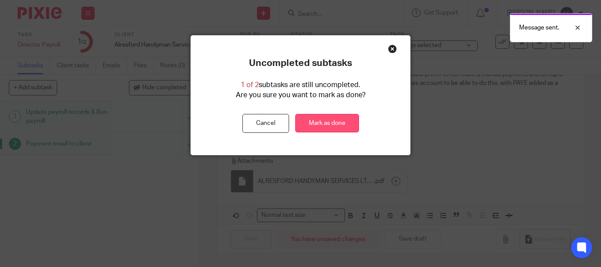 This screenshot has width=601, height=267. I want to click on p: Message sent., so click(539, 28).